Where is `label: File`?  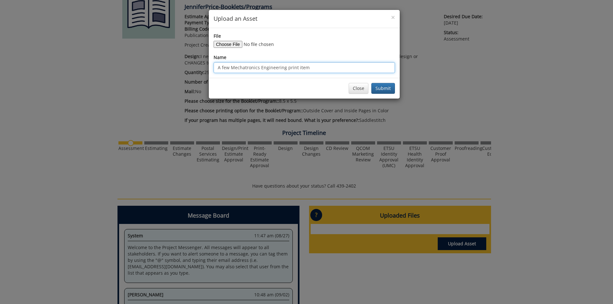
label: File is located at coordinates (217, 36).